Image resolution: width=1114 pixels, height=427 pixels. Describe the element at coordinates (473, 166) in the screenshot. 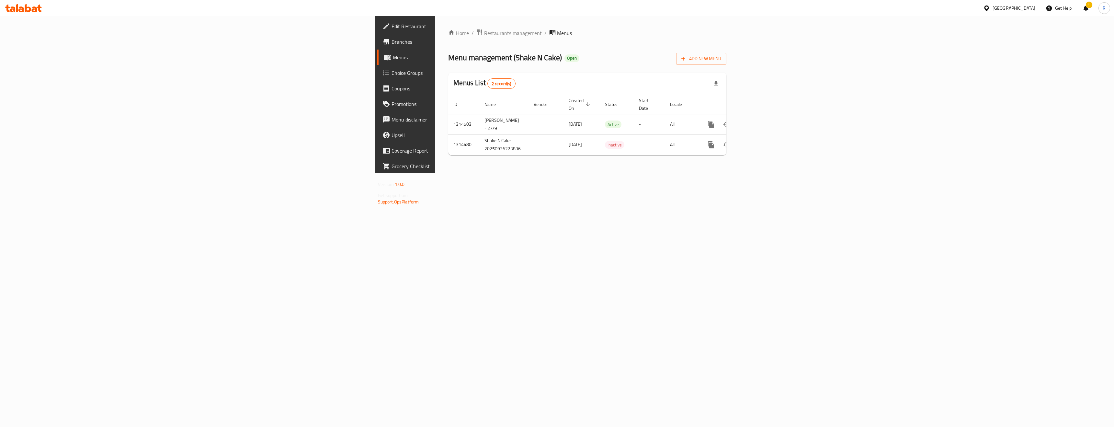

I see `span: Grocery Checklist` at that location.